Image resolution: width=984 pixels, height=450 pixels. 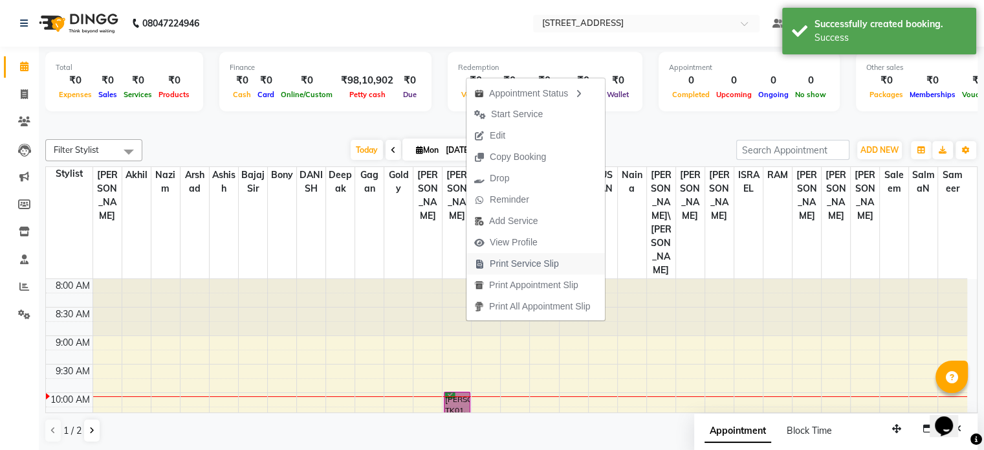 I want to click on span: Saleem, so click(x=894, y=182).